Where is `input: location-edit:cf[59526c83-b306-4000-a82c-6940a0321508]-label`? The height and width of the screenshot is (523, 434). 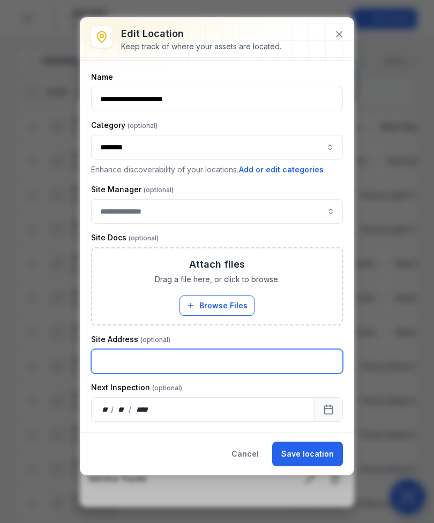
input: location-edit:cf[59526c83-b306-4000-a82c-6940a0321508]-label is located at coordinates (217, 212).